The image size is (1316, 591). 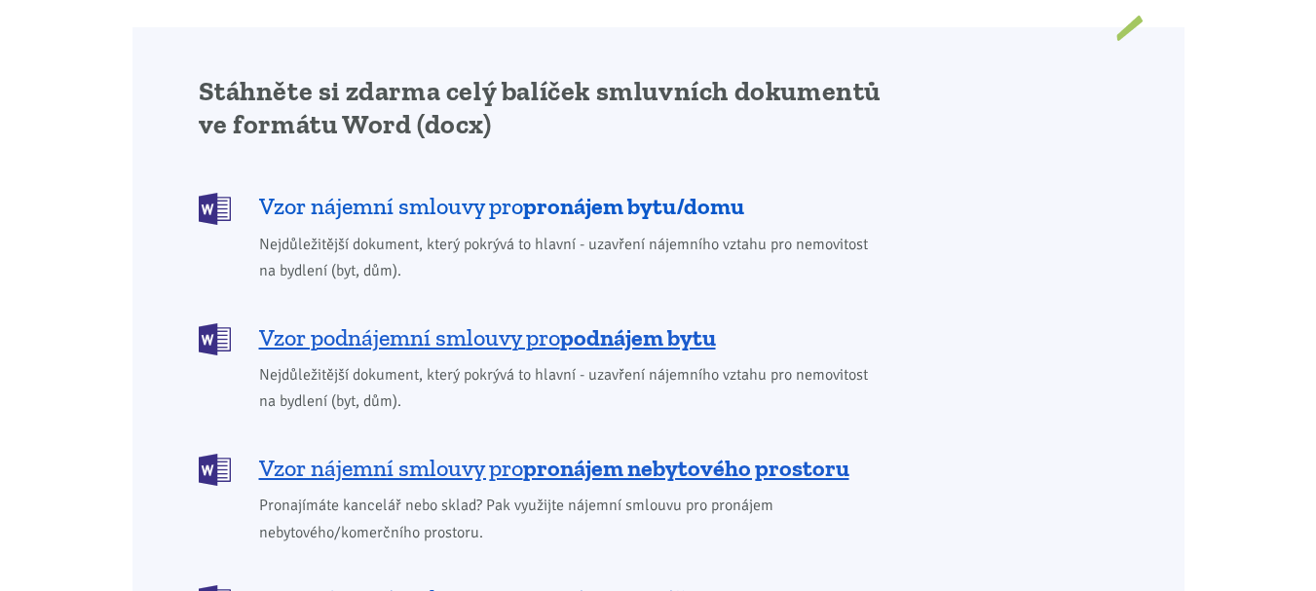 What do you see at coordinates (540, 337) in the screenshot?
I see `a: Vzor podnájemní smlouvy propodnájem bytu` at bounding box center [540, 337].